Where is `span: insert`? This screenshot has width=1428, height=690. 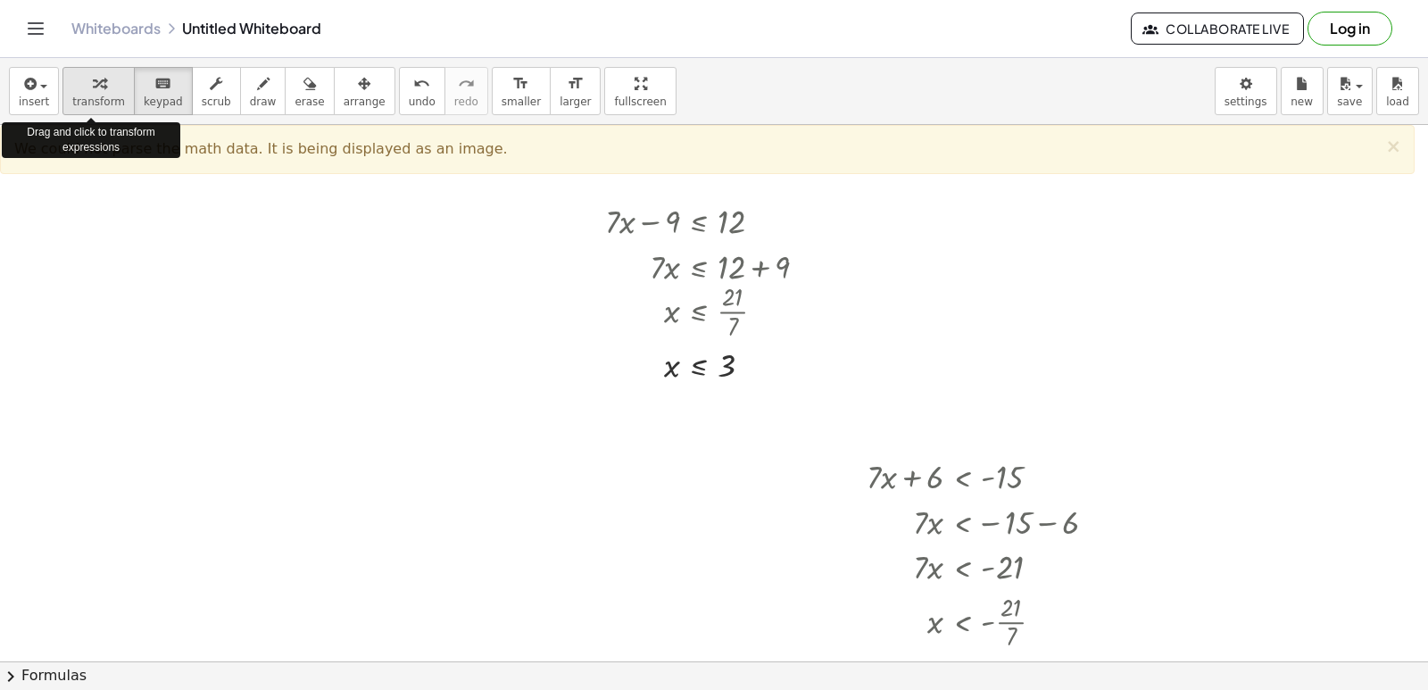 span: insert is located at coordinates (34, 102).